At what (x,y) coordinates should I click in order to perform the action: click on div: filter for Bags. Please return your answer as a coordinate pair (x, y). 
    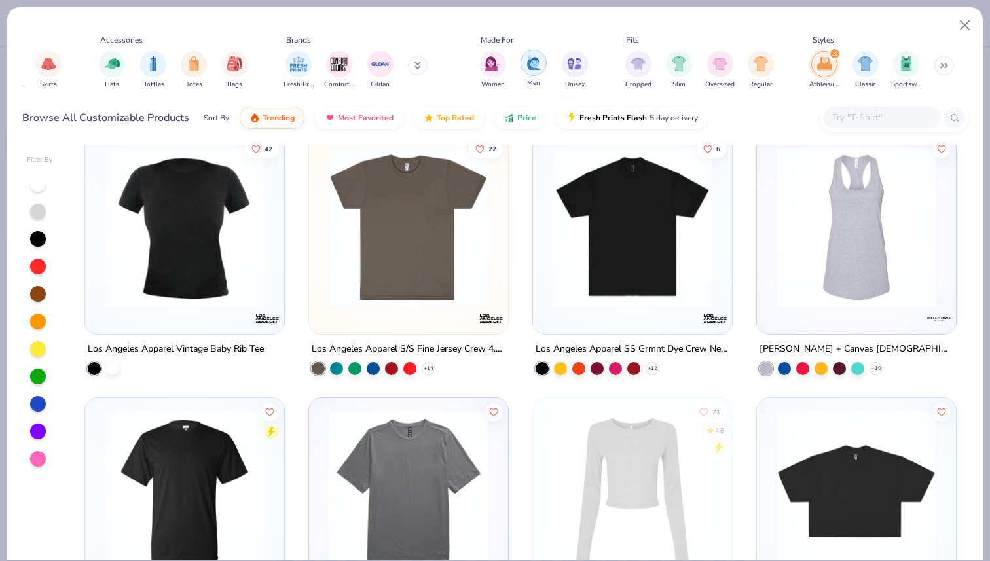
    Looking at the image, I should click on (235, 70).